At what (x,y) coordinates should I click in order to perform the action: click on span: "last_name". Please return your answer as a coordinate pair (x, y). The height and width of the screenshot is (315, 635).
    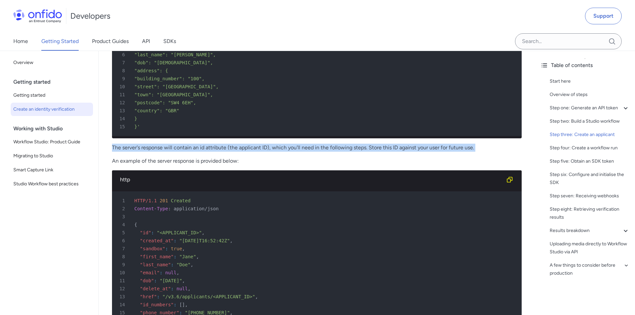
    Looking at the image, I should click on (155, 265).